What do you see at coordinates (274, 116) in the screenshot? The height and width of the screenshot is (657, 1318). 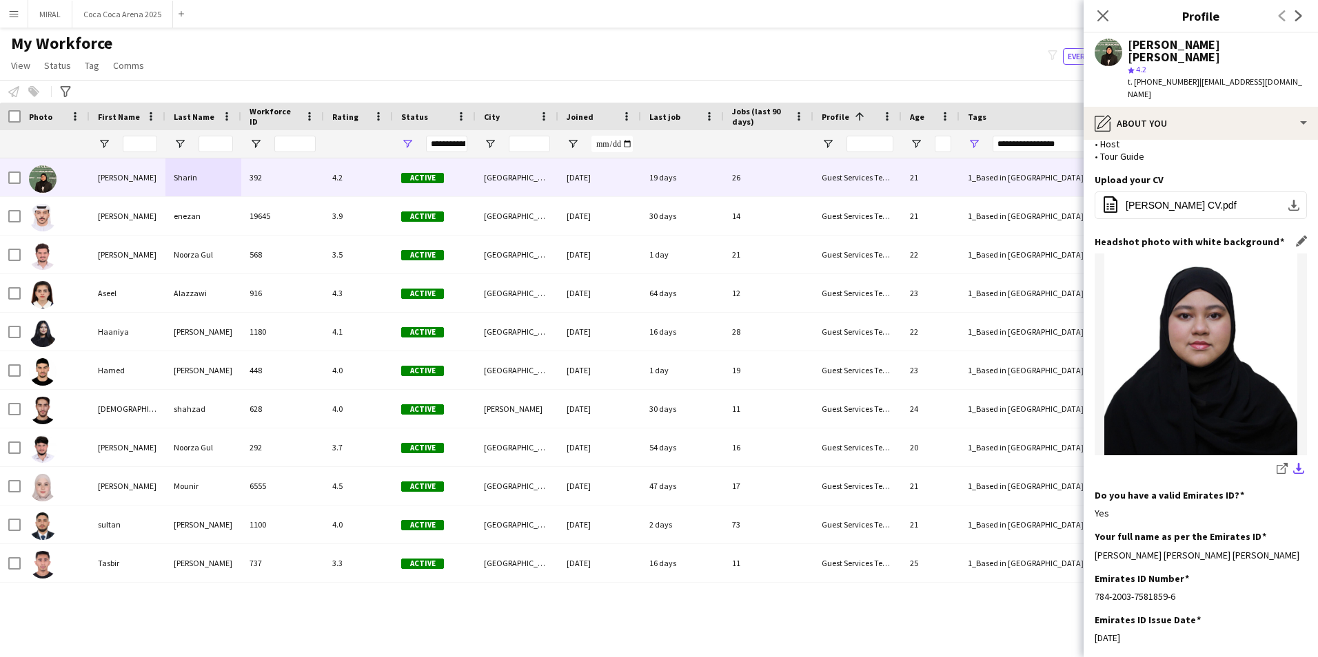 I see `span: Workforce ID` at bounding box center [274, 116].